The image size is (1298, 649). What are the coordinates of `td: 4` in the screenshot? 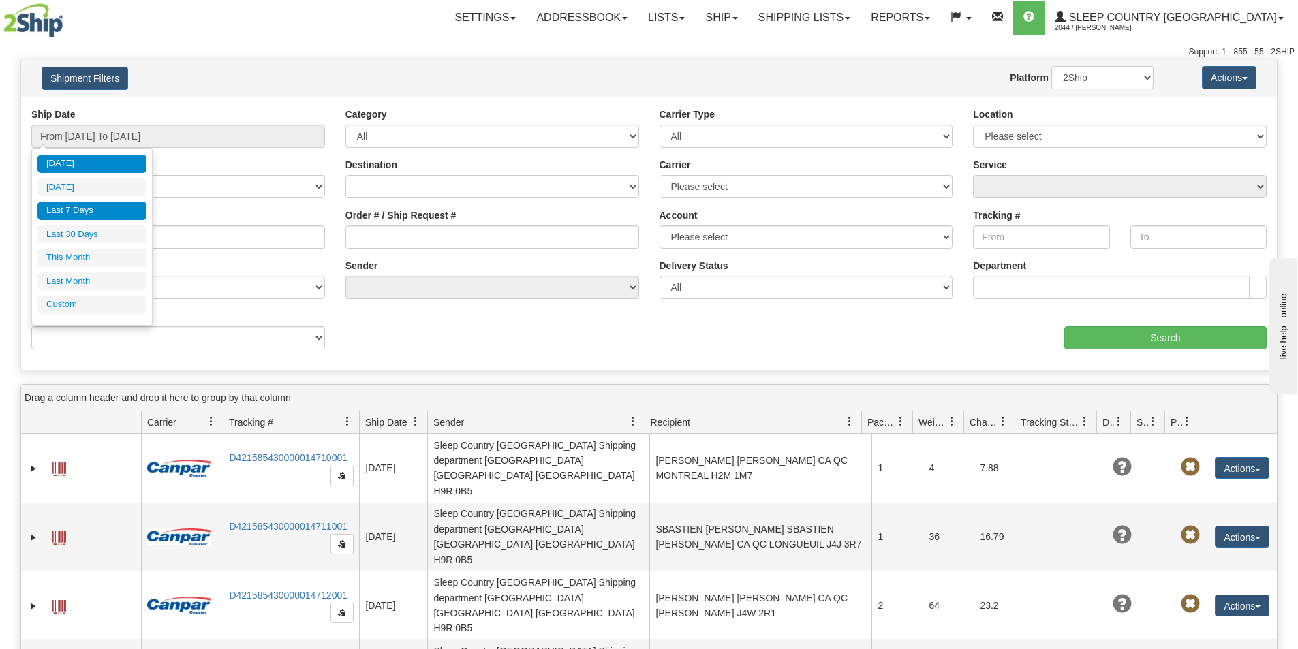 It's located at (948, 468).